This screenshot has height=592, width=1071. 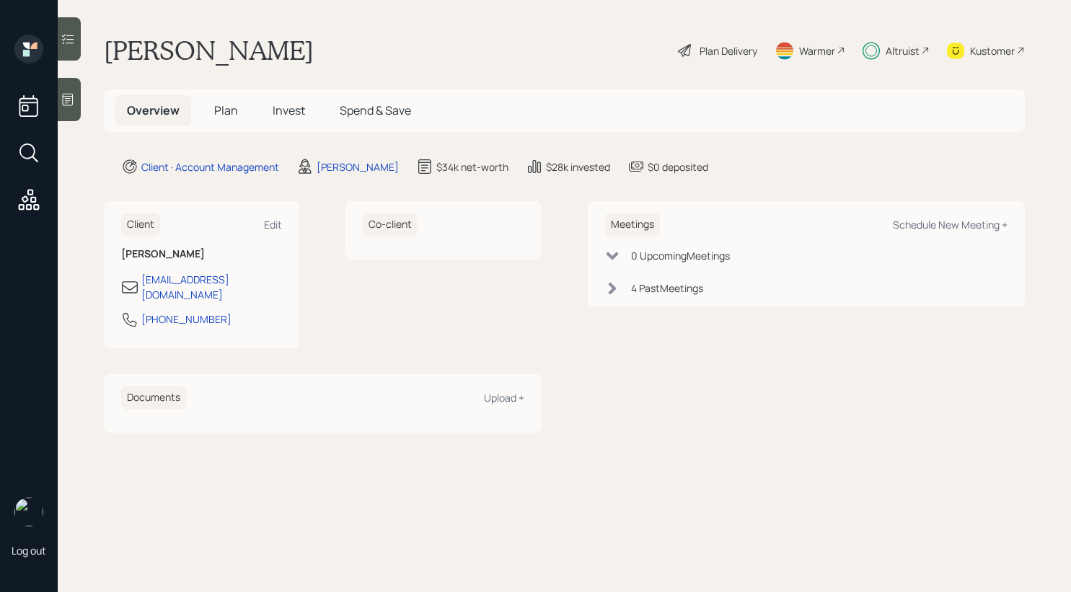 What do you see at coordinates (902, 50) in the screenshot?
I see `div: Altruist` at bounding box center [902, 50].